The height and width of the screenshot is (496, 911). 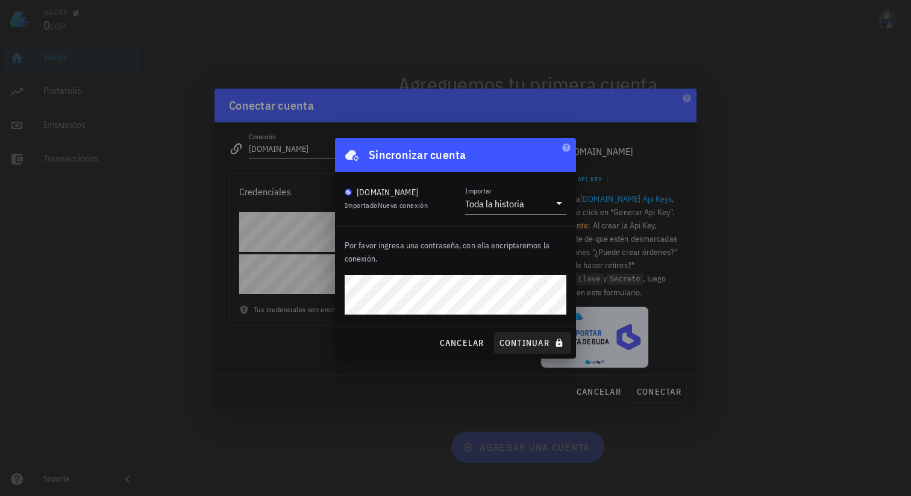 What do you see at coordinates (533, 343) in the screenshot?
I see `span: continuar` at bounding box center [533, 343].